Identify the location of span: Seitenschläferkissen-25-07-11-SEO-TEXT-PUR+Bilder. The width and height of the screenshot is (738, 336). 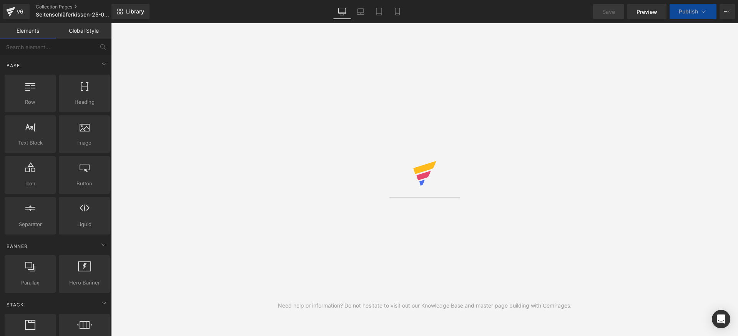
(73, 15).